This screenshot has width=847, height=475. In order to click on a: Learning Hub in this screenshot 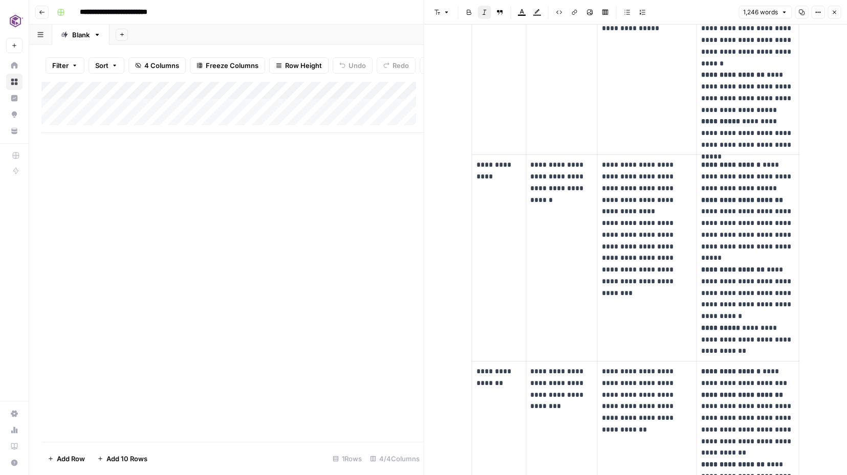, I will do `click(14, 447)`.